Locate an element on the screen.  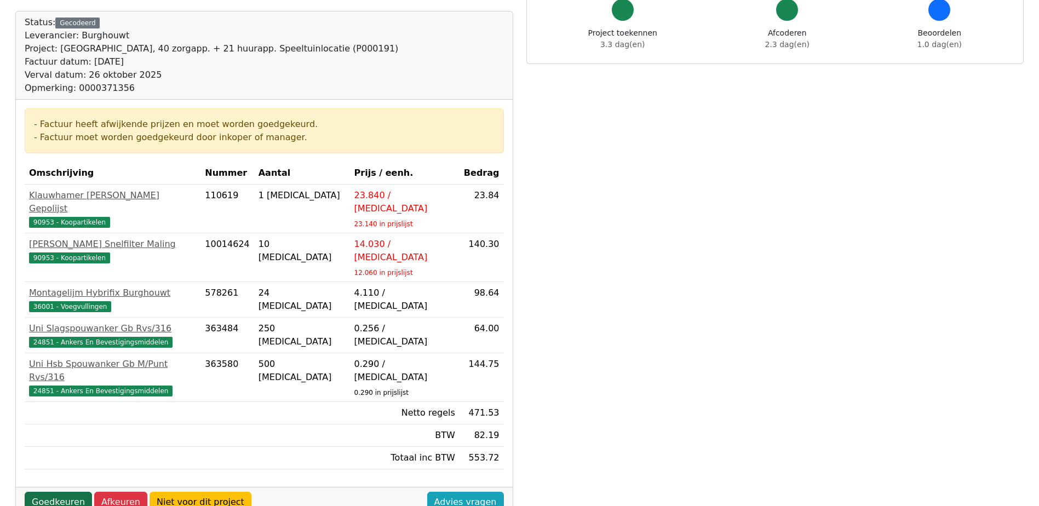
span: 36001 - Voegvullingen is located at coordinates (70, 307).